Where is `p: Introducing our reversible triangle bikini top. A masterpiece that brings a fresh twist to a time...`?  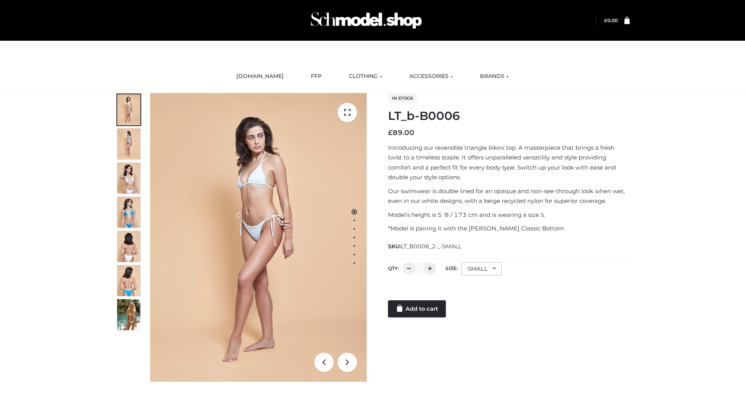 p: Introducing our reversible triangle bikini top. A masterpiece that brings a fresh twist to a time... is located at coordinates (509, 163).